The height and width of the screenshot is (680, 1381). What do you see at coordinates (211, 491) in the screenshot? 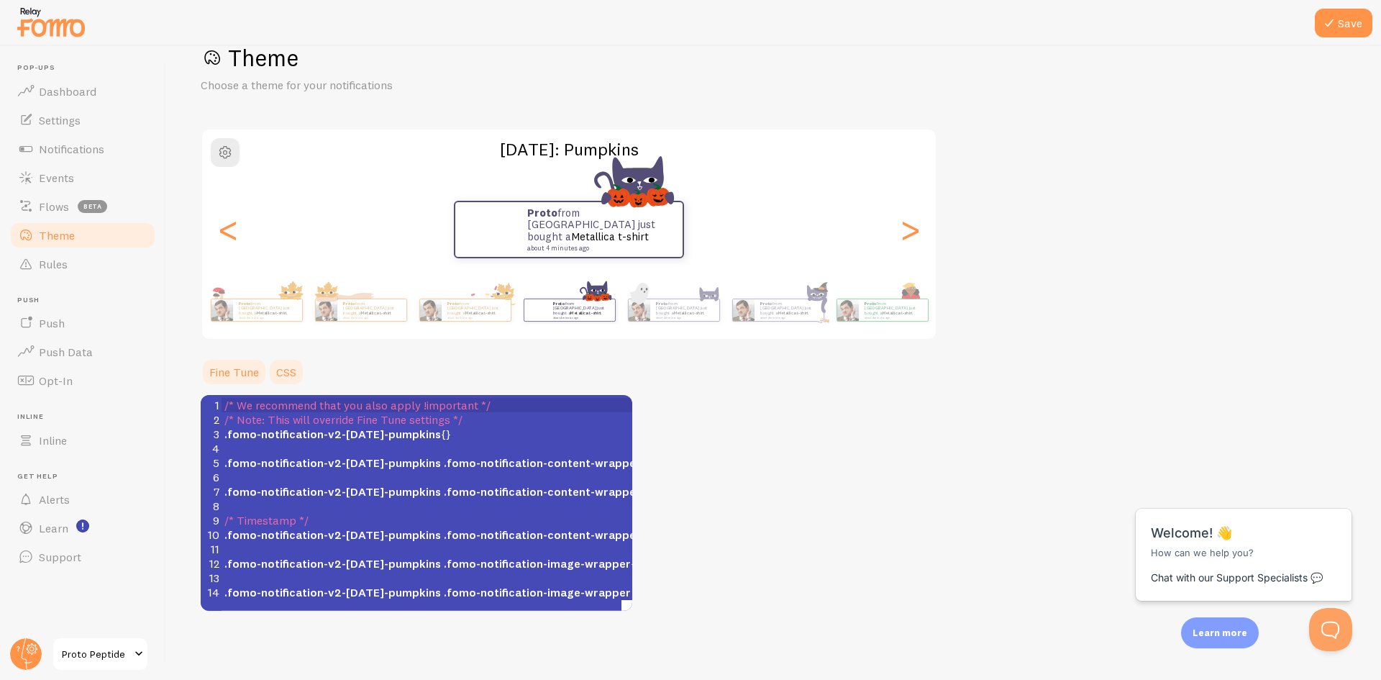
I see `div: 7` at bounding box center [211, 491].